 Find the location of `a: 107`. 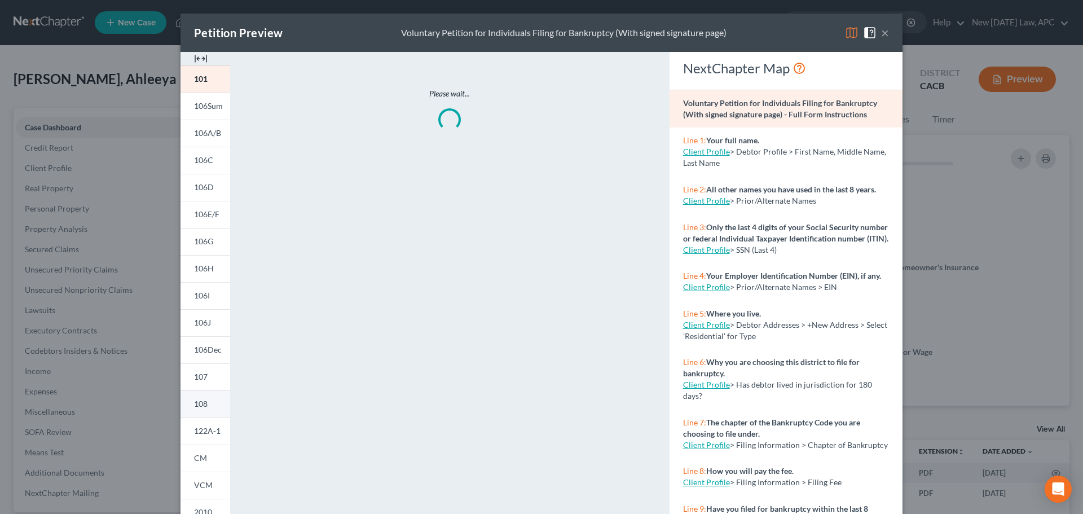

a: 107 is located at coordinates (205, 377).